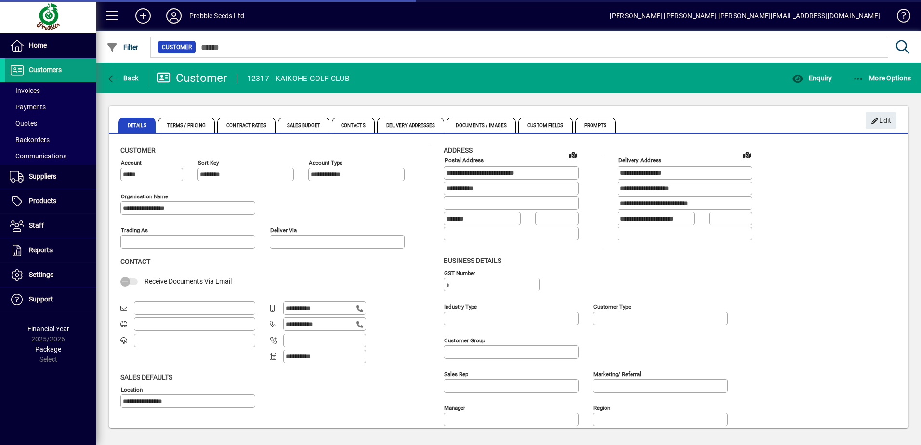 The height and width of the screenshot is (445, 921). Describe the element at coordinates (51, 177) in the screenshot. I see `a: Suppliers` at that location.